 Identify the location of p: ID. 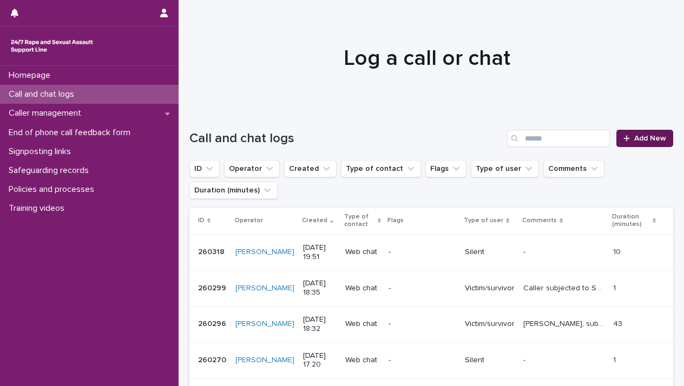
(201, 221).